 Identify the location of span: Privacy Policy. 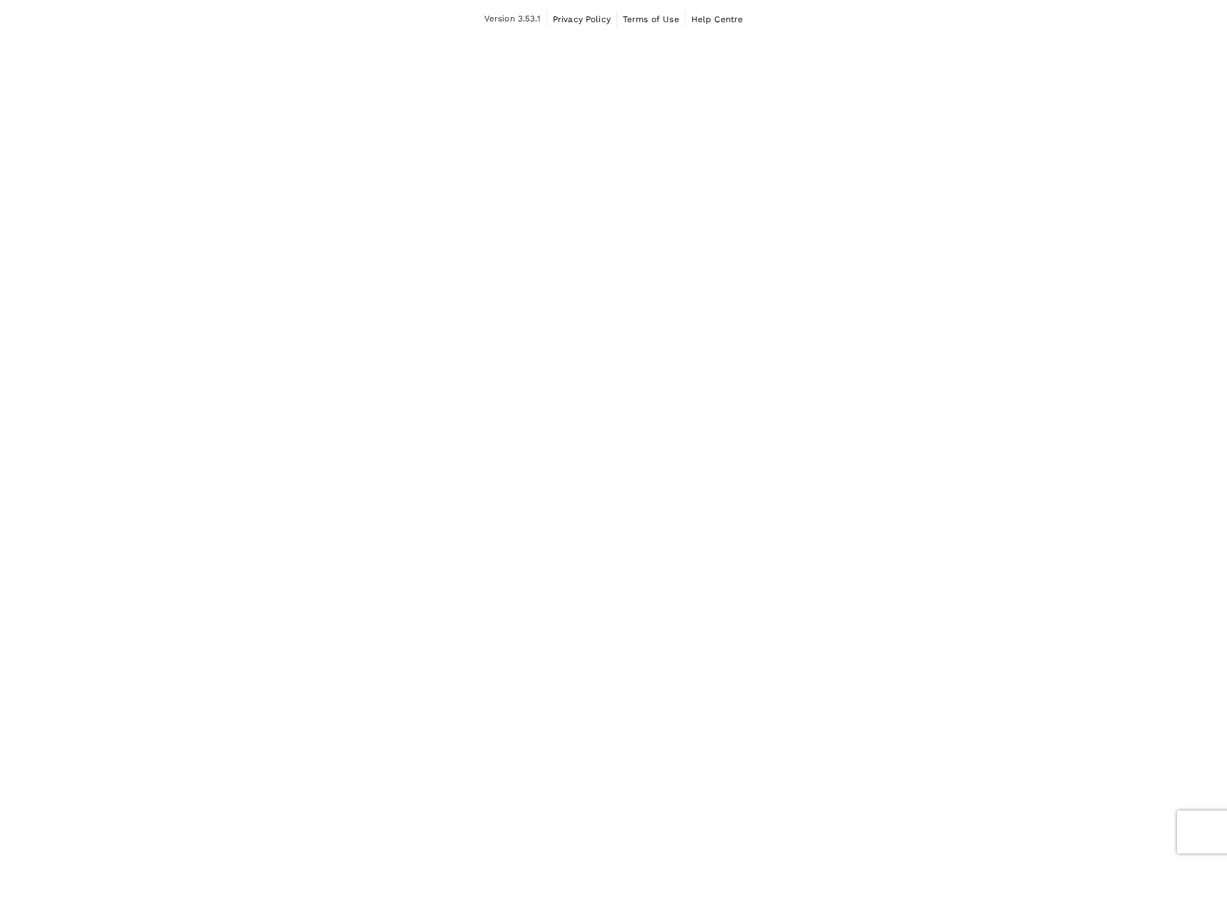
(581, 19).